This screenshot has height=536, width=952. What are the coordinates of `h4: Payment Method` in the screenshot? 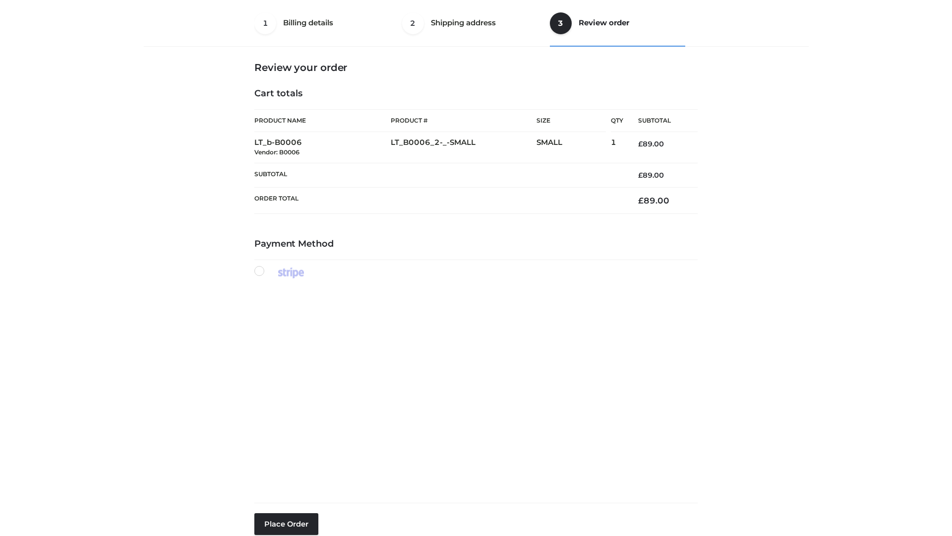 It's located at (476, 244).